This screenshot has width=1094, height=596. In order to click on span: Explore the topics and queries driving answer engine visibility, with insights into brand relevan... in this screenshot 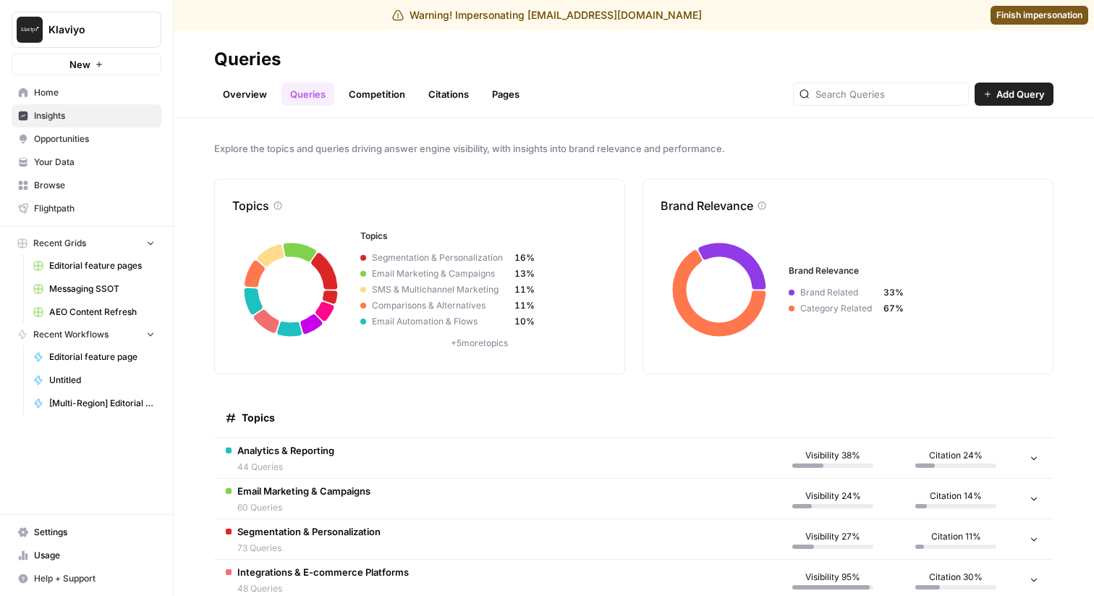, I will do `click(634, 148)`.